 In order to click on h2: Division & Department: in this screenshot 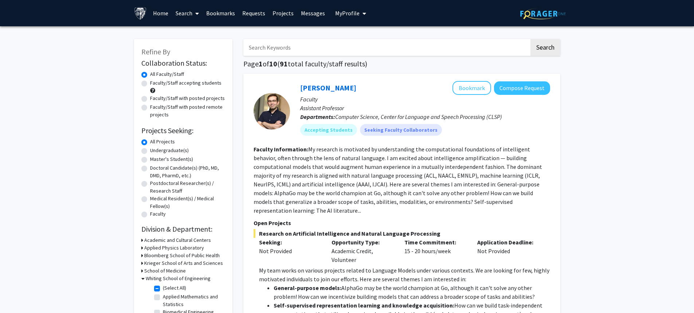, I will do `click(183, 229)`.